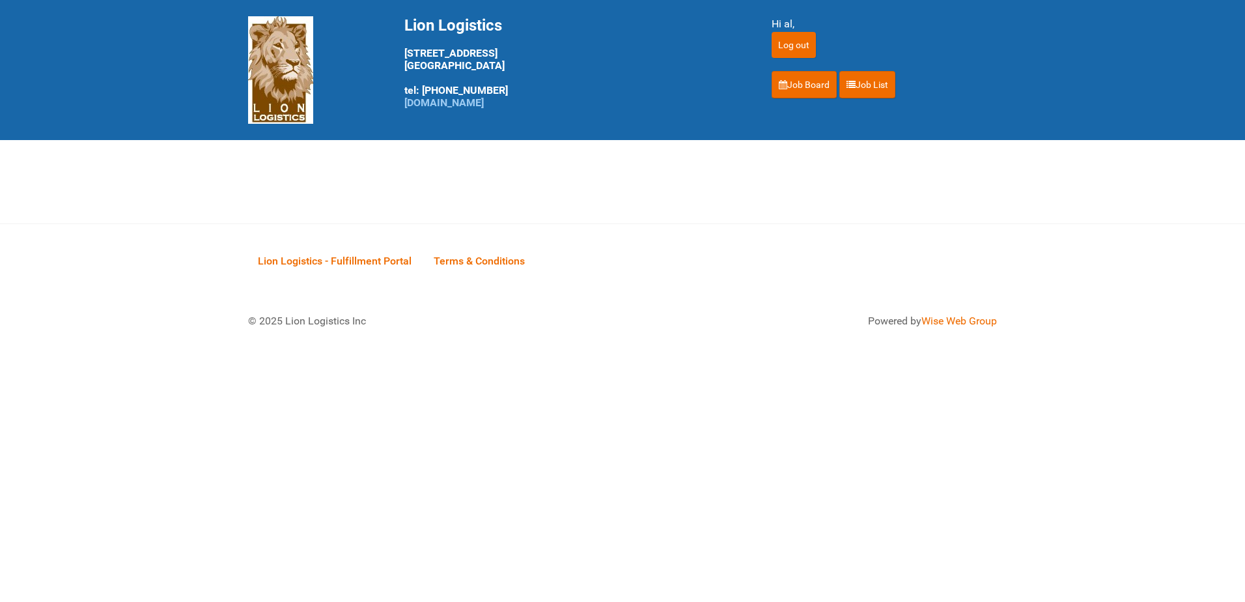 Image resolution: width=1245 pixels, height=602 pixels. I want to click on div: © 2025 Lion Logistics Inc, so click(427, 321).